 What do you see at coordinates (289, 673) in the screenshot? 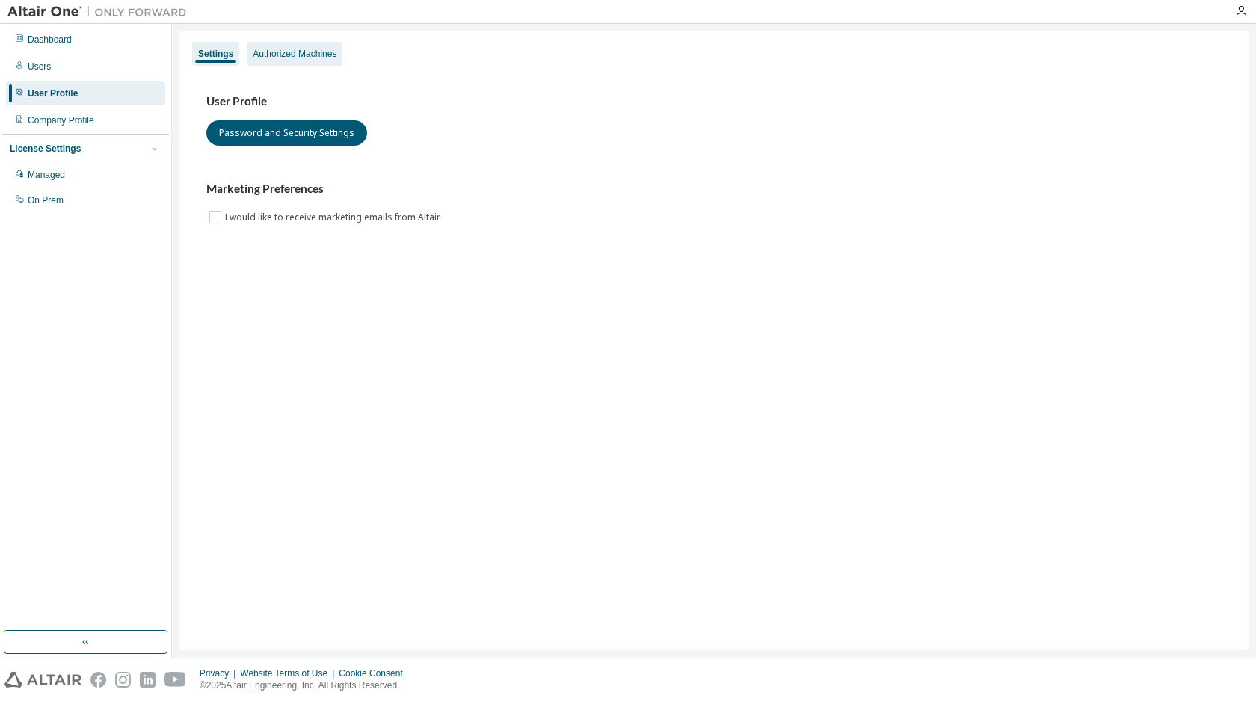
I see `div: Website Terms of Use` at bounding box center [289, 673].